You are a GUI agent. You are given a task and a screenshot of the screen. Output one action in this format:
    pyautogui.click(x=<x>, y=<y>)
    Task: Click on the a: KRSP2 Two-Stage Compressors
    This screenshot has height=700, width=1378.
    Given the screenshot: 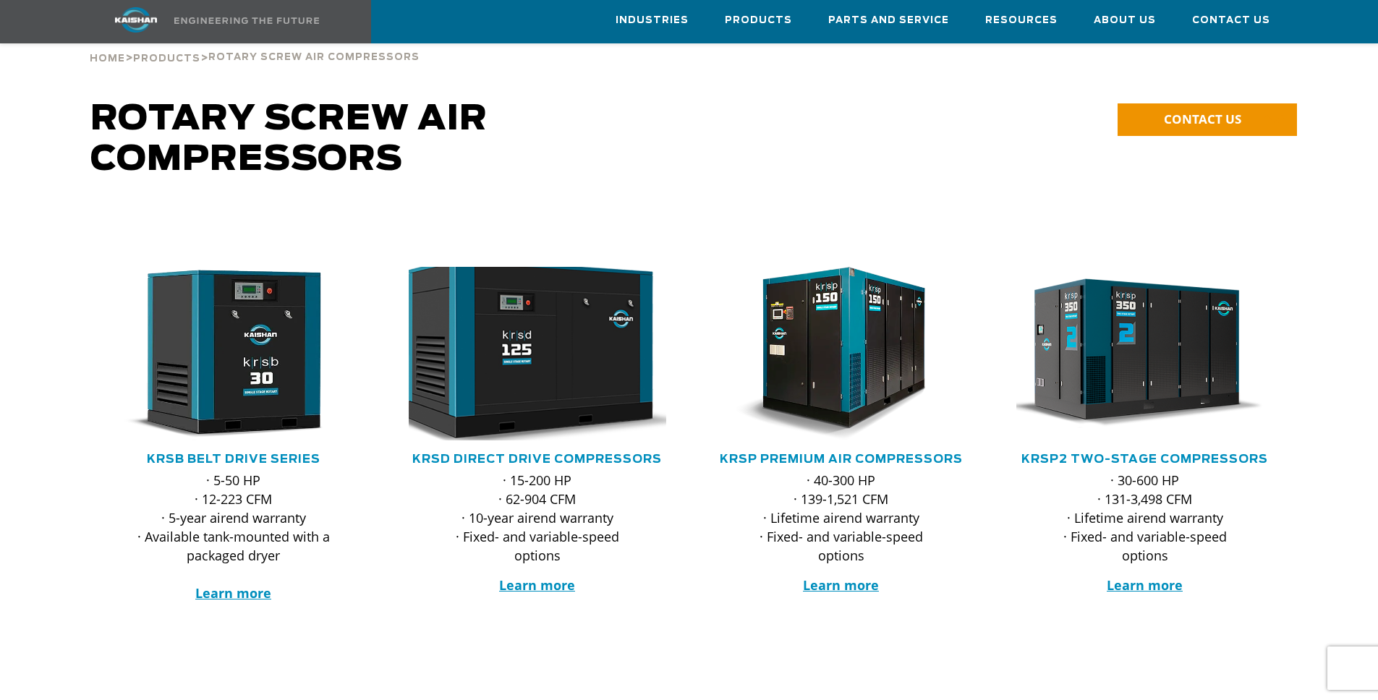 What is the action you would take?
    pyautogui.click(x=1144, y=459)
    